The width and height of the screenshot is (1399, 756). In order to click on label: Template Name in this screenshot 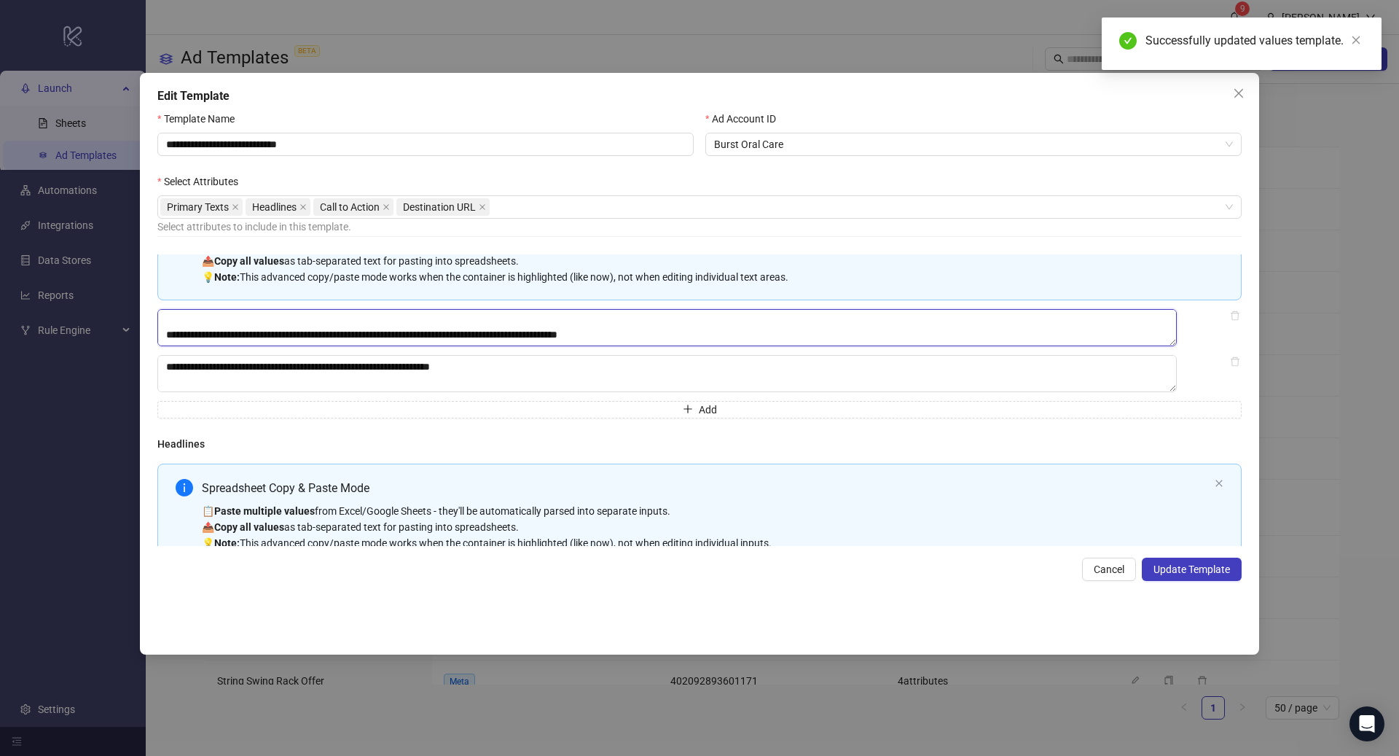, I will do `click(200, 119)`.